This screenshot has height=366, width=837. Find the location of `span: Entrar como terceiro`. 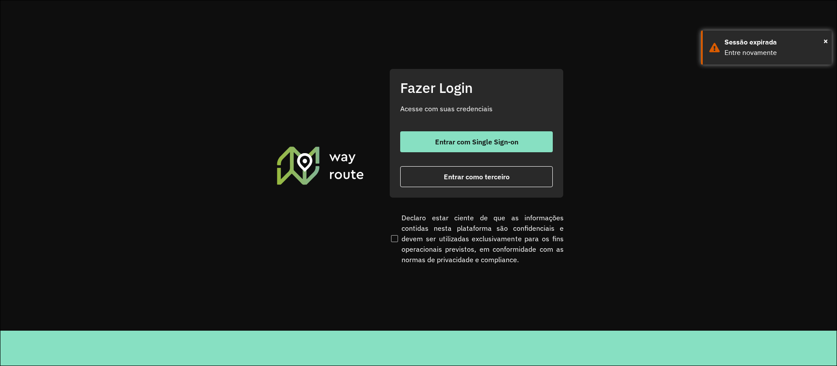

span: Entrar como terceiro is located at coordinates (476, 176).